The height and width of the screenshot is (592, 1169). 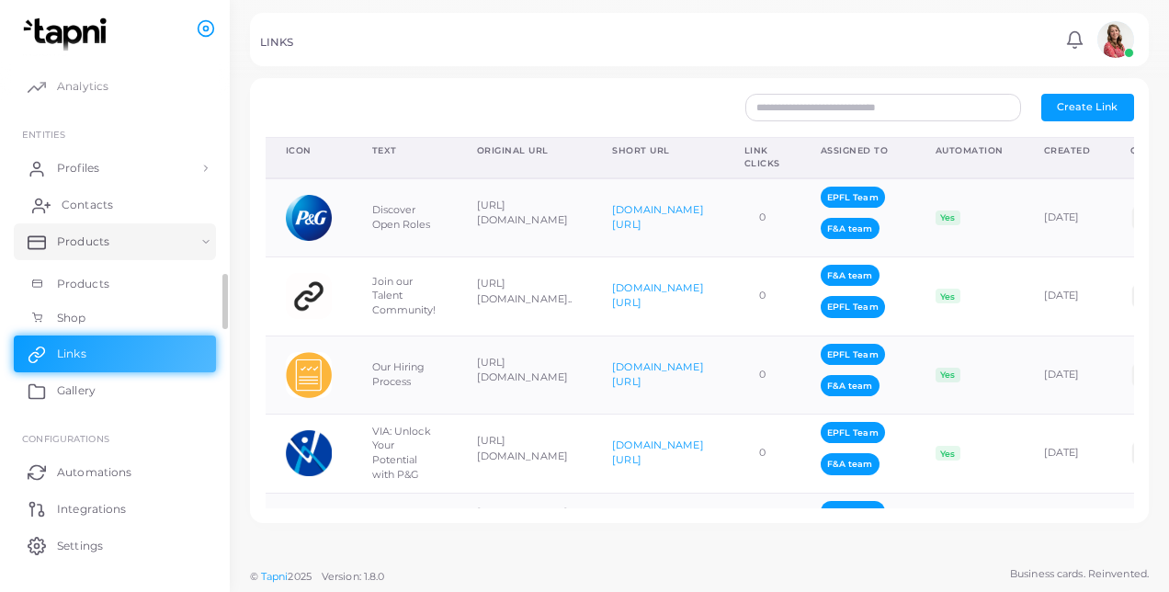 I want to click on a: Automations, so click(x=115, y=471).